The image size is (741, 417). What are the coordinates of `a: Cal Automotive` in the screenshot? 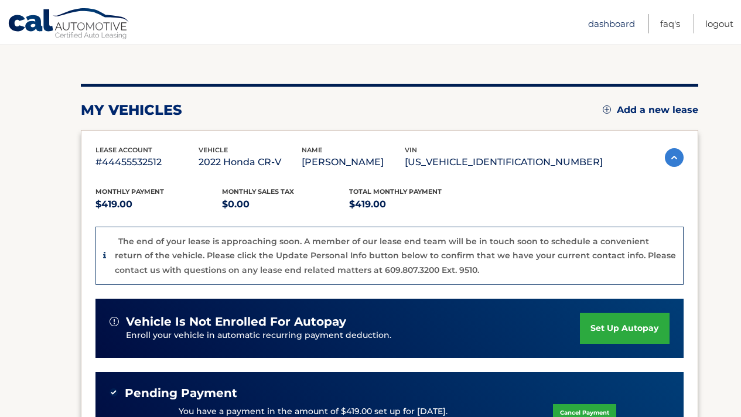 It's located at (69, 25).